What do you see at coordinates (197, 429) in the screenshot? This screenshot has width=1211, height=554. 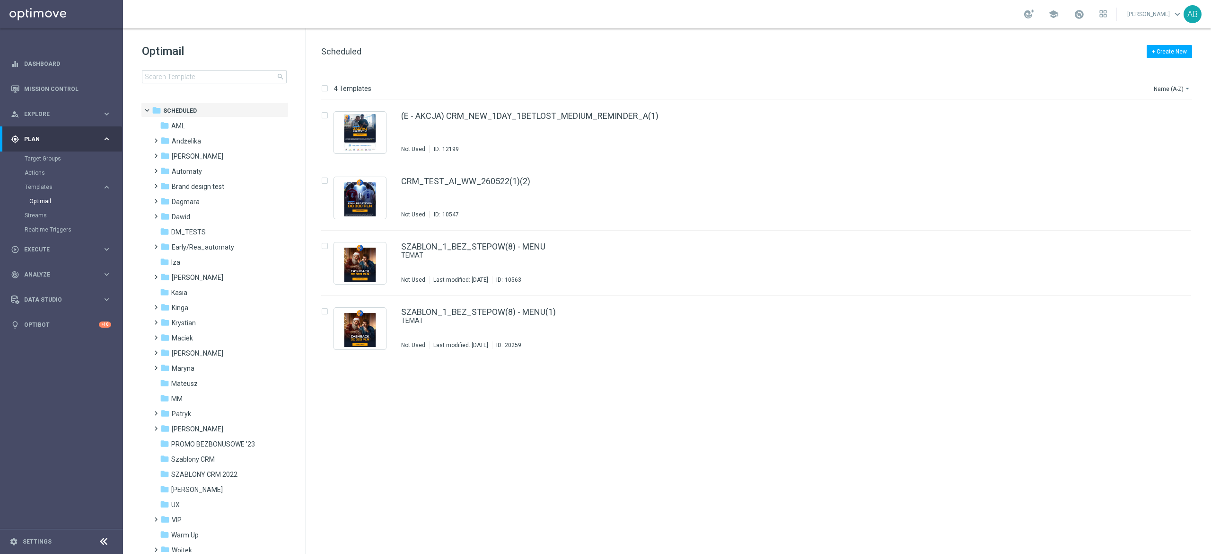 I see `span: Piotr G.` at bounding box center [197, 429].